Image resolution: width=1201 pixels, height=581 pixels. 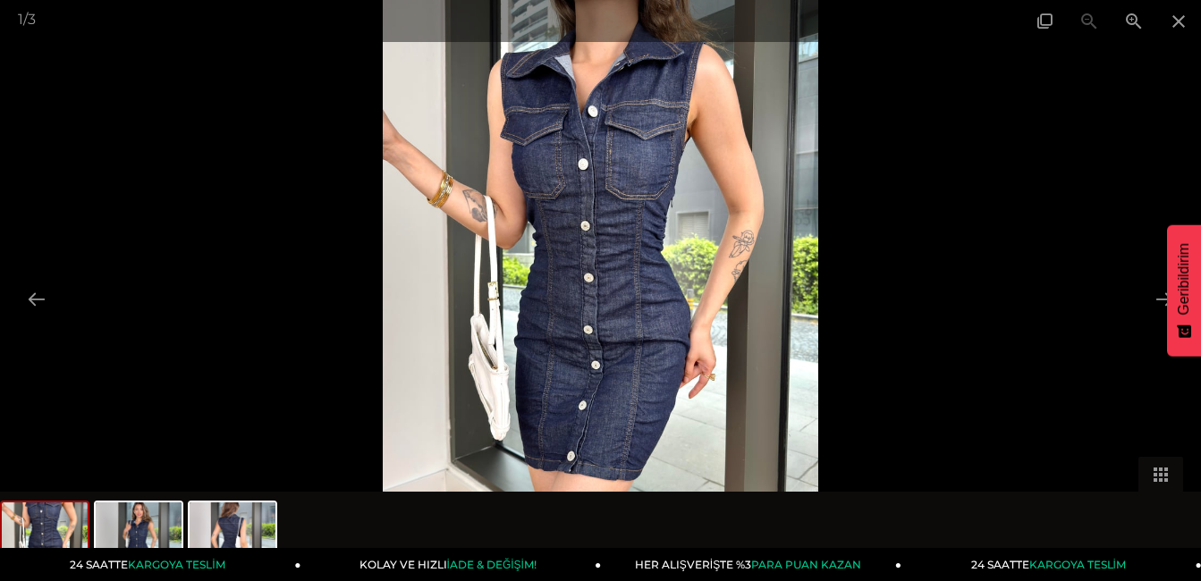 What do you see at coordinates (492, 564) in the screenshot?
I see `span: İADE & DEĞİŞİM!` at bounding box center [492, 564].